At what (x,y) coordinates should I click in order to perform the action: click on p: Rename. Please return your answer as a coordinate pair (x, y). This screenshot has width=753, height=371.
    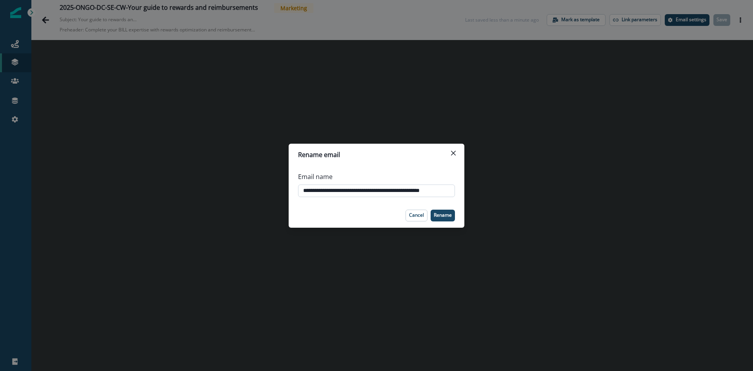
    Looking at the image, I should click on (443, 215).